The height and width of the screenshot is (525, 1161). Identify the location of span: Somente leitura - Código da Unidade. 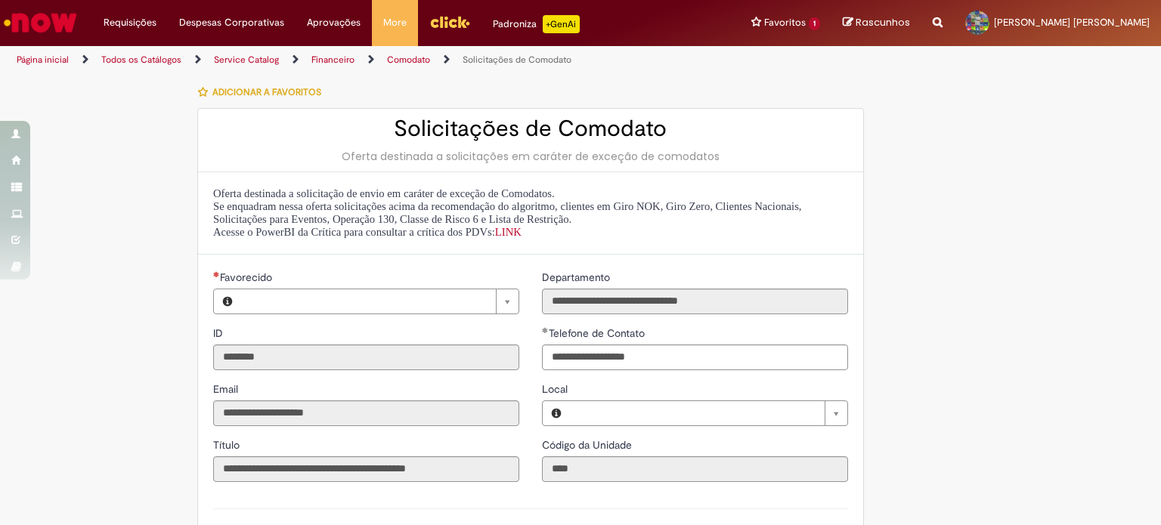
(588, 445).